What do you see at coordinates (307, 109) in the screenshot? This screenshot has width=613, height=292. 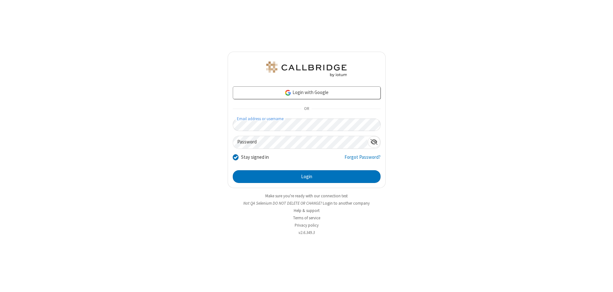 I see `span: OR` at bounding box center [307, 109].